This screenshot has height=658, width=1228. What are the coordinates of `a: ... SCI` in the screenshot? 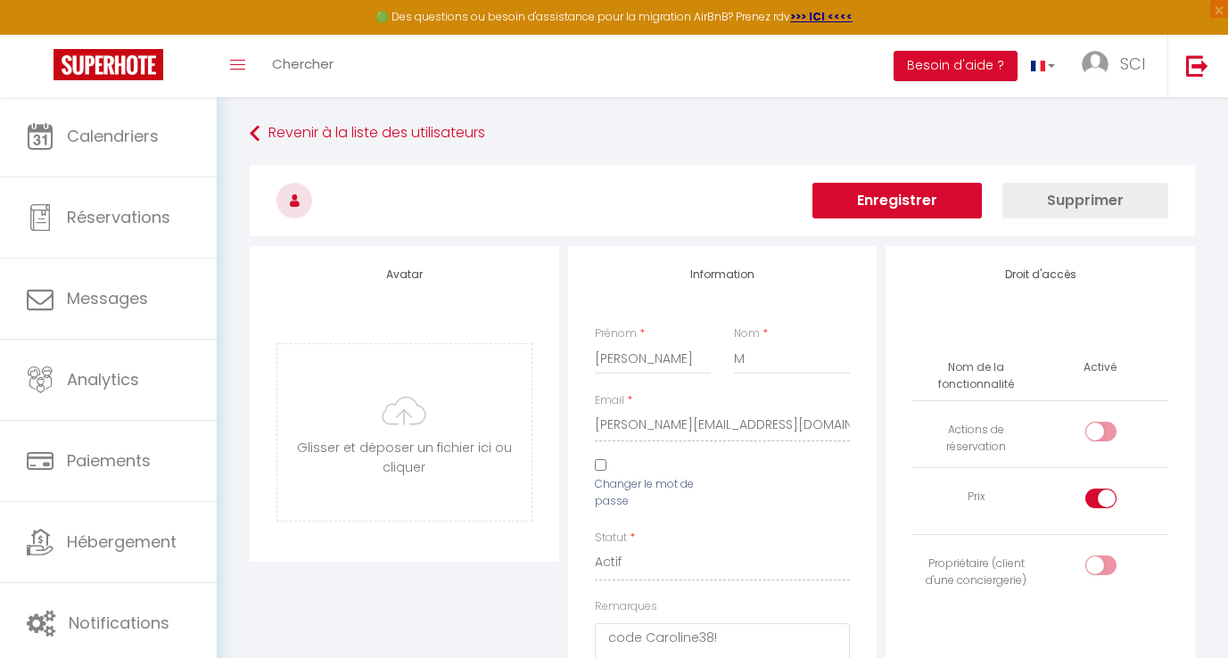 It's located at (1117, 66).